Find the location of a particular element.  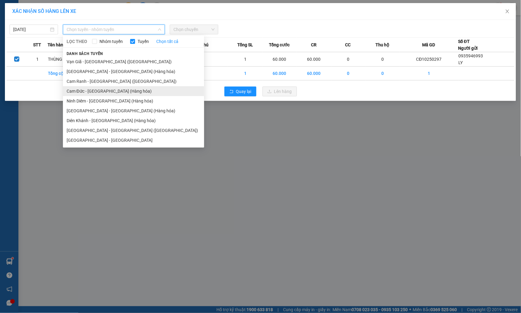

div: Số ĐT Người gửi is located at coordinates (468, 45).